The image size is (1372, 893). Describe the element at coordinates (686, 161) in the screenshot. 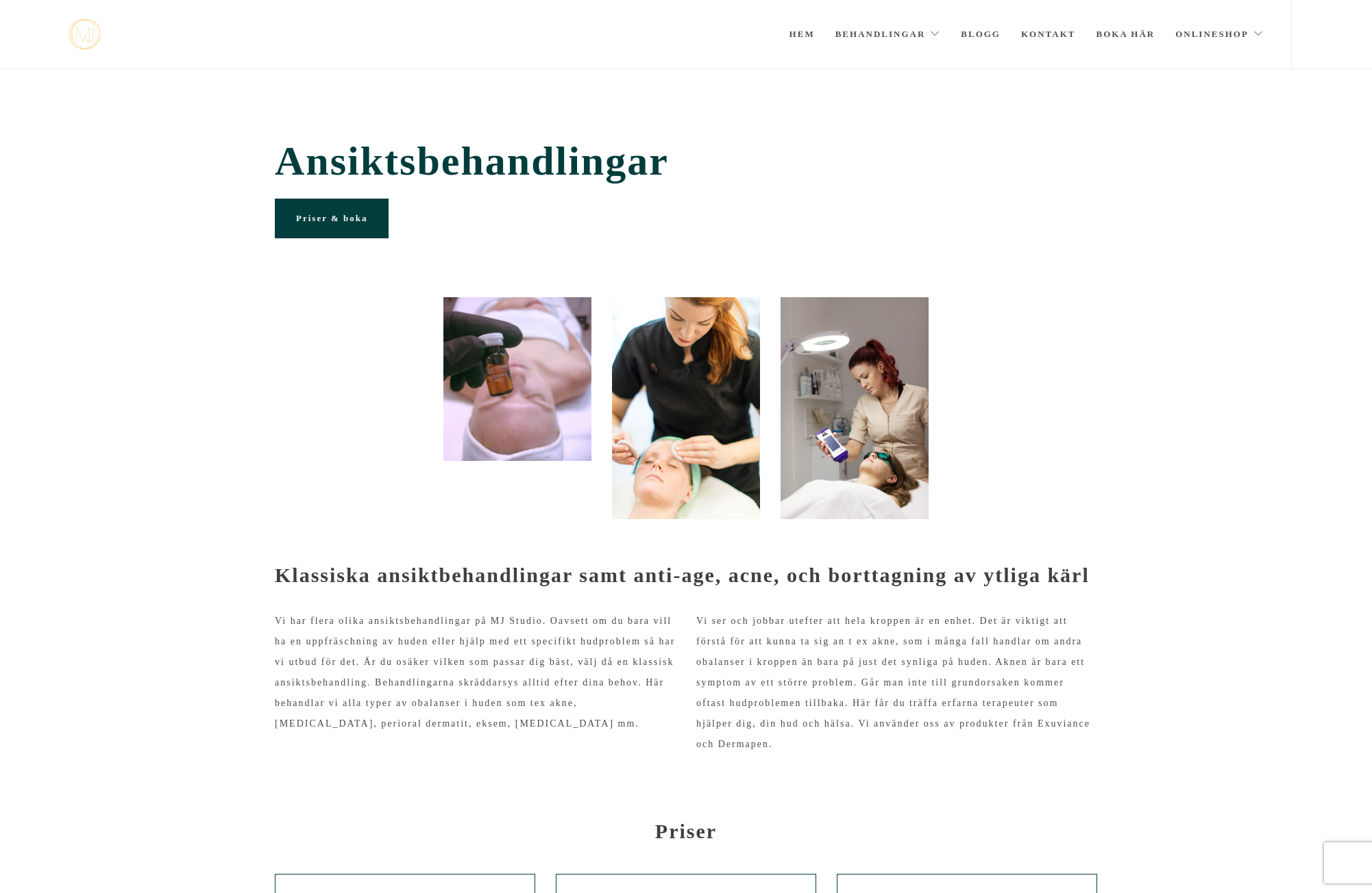

I see `span: Ansiktsbehandlingar` at that location.